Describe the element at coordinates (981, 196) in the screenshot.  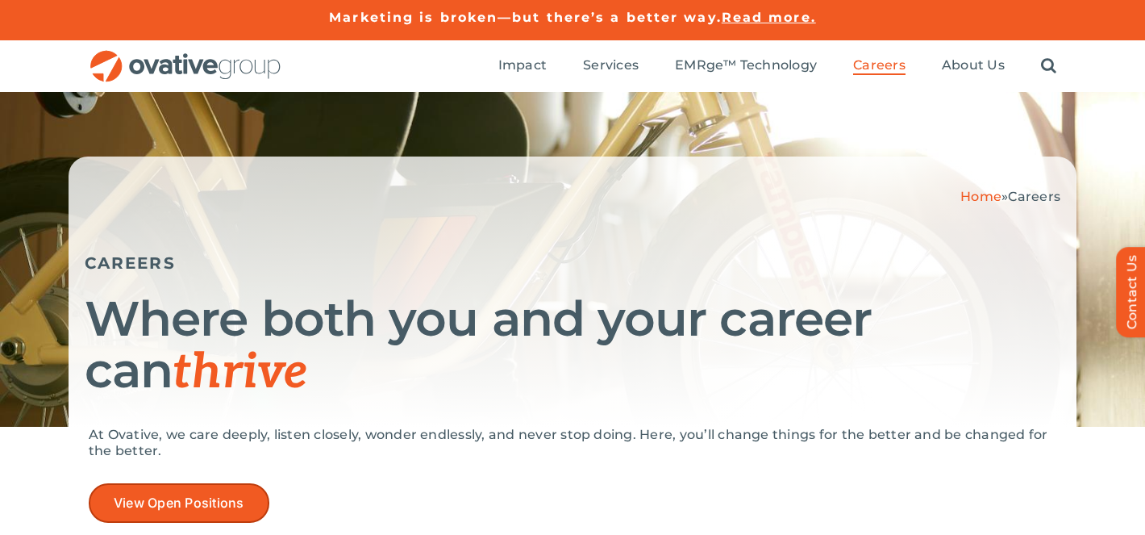
I see `a: Home` at that location.